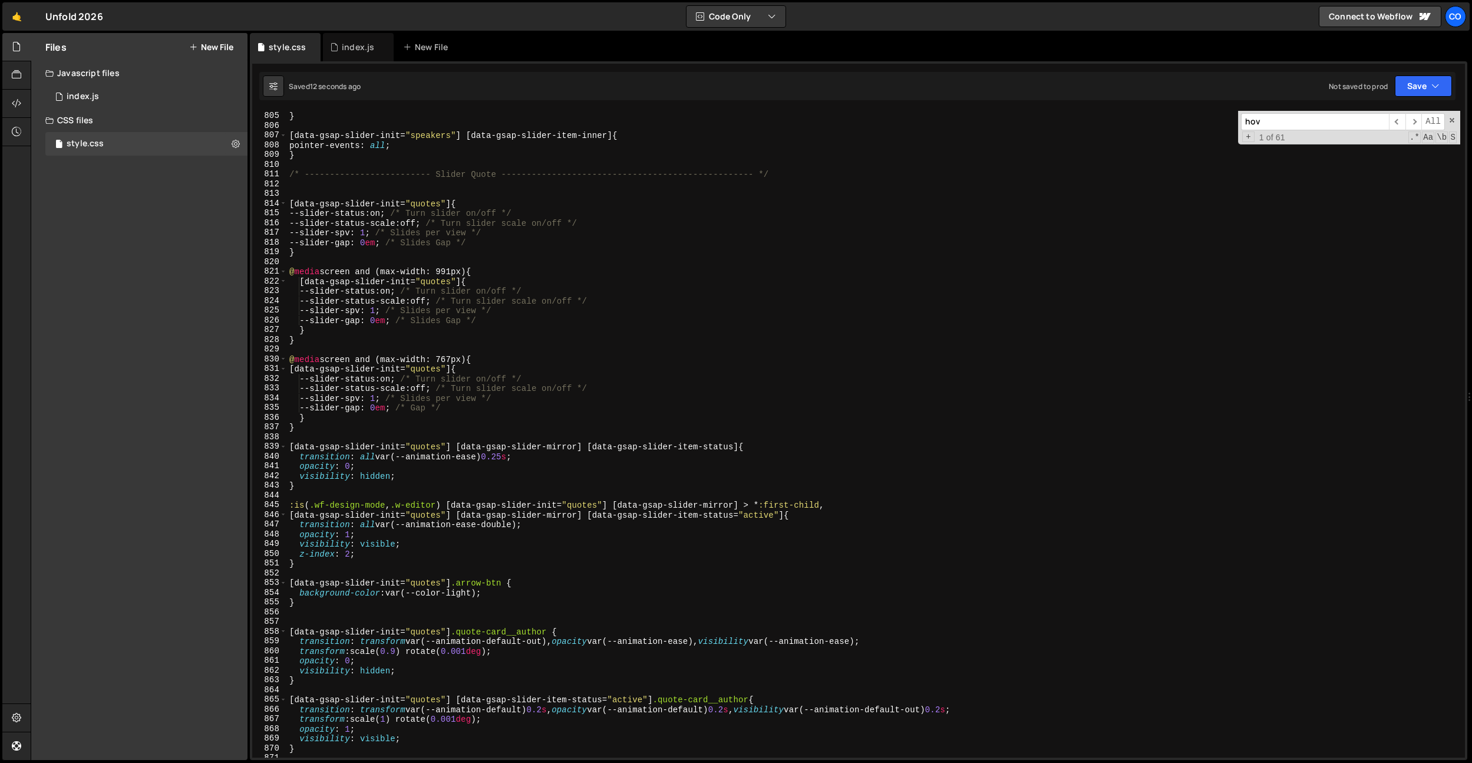 The image size is (1472, 763). Describe the element at coordinates (1315, 121) in the screenshot. I see `input: Search for` at that location.